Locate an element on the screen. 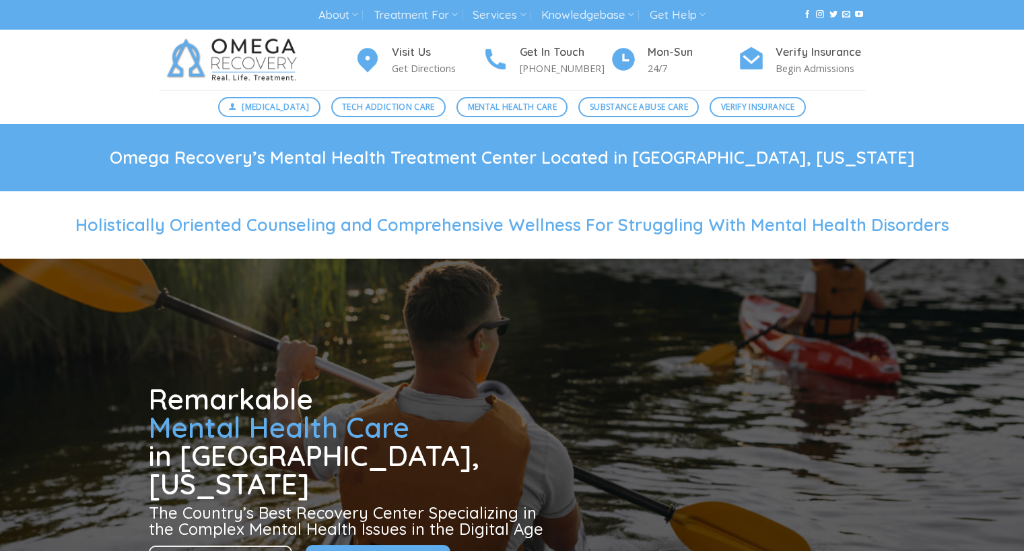 The width and height of the screenshot is (1024, 551). a: Services is located at coordinates (499, 15).